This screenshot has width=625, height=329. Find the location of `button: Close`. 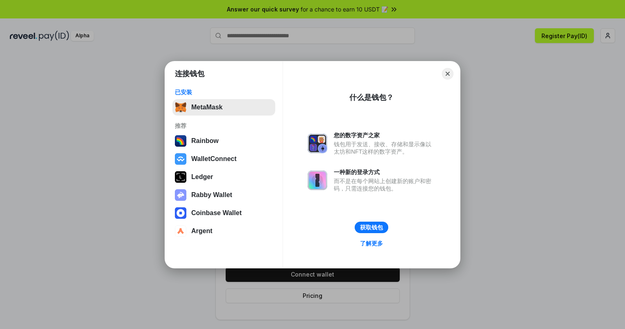

button: Close is located at coordinates (448, 74).